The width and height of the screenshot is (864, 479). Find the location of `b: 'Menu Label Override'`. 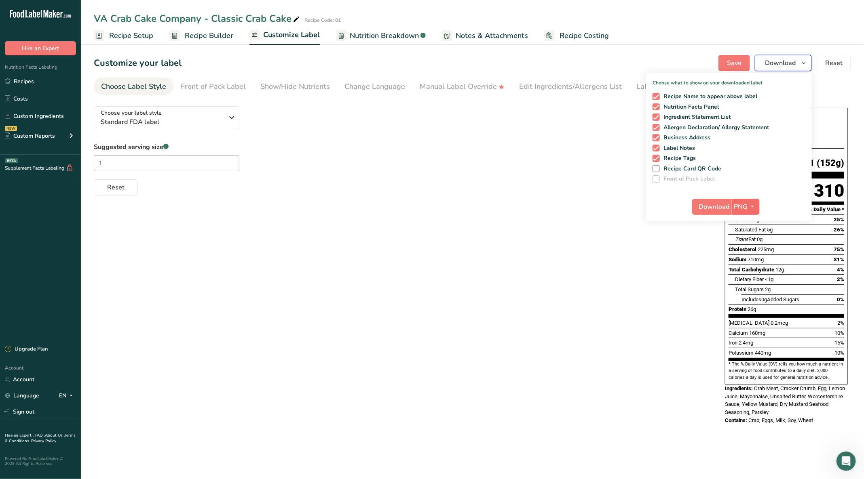

b: 'Menu Label Override' is located at coordinates (72, 131).